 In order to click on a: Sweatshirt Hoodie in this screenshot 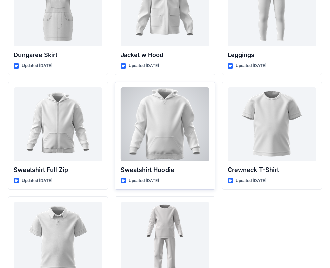, I will do `click(165, 124)`.